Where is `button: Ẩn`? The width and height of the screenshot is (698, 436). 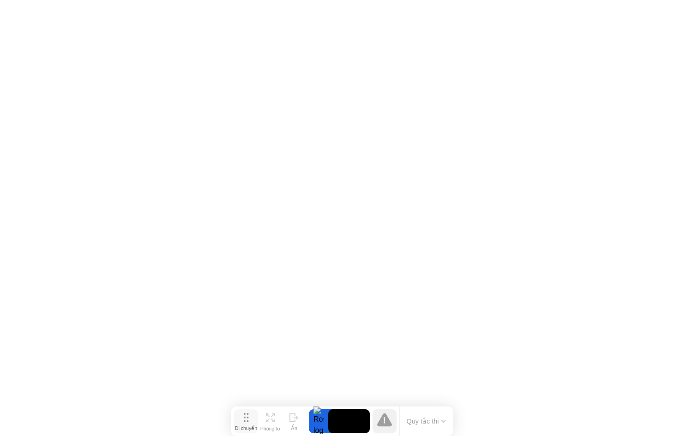
button: Ẩn is located at coordinates (294, 422).